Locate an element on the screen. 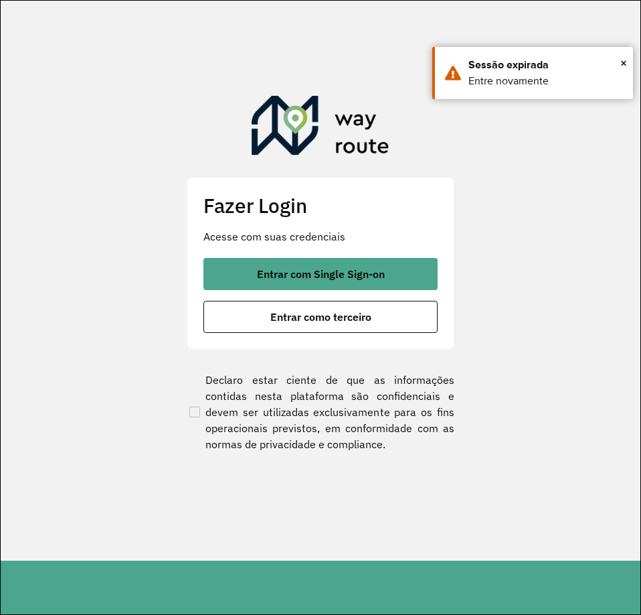  span: Entrar com Single Sign-on is located at coordinates (321, 274).